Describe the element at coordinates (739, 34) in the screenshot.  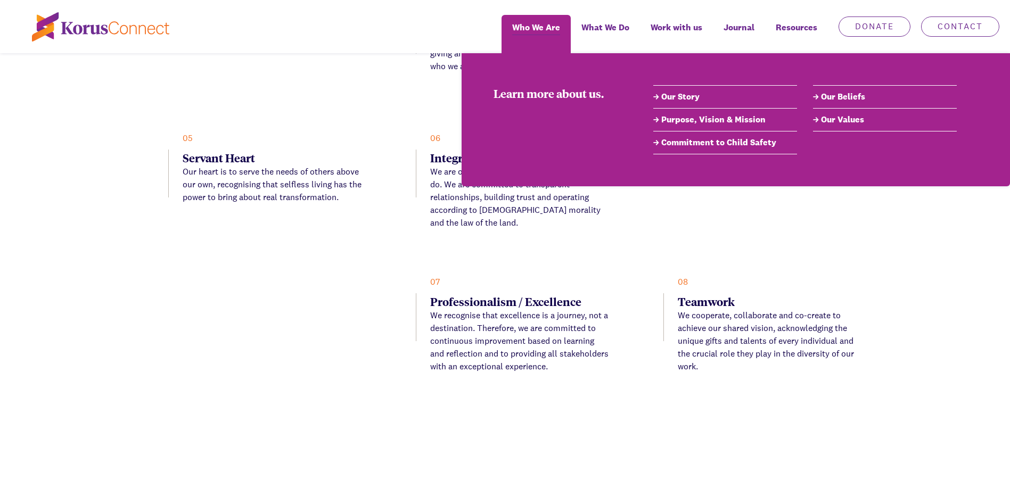
I see `a: Journal` at that location.